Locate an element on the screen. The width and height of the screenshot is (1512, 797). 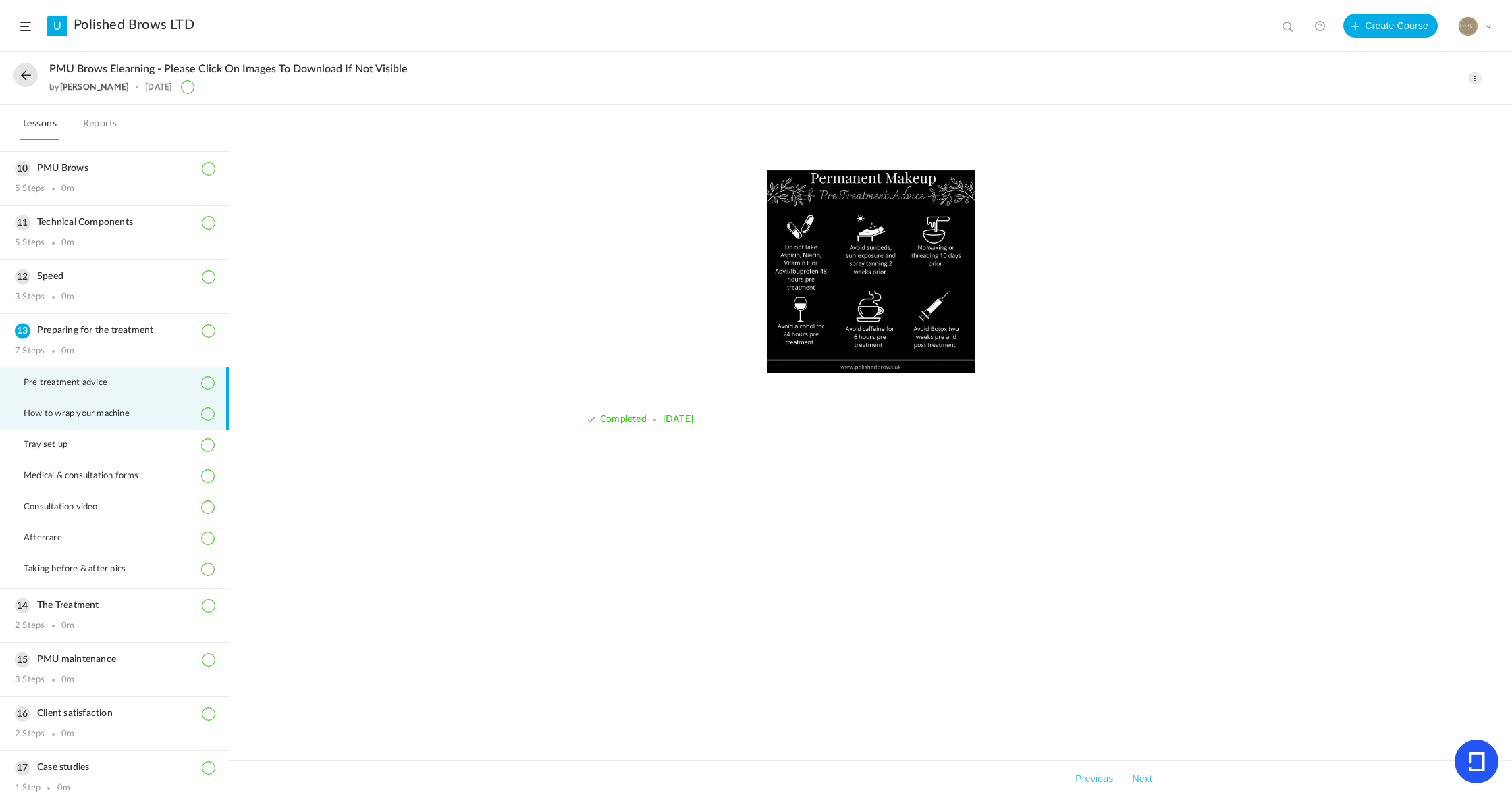
h3: Technical Components is located at coordinates (114, 222).